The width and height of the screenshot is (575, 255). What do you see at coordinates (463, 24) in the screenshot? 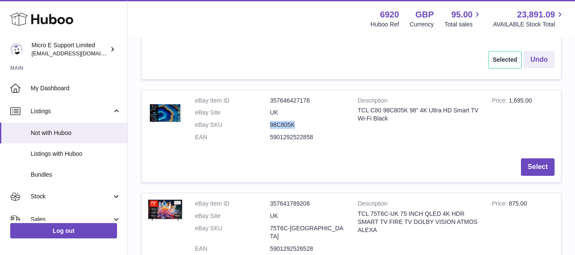
I see `span: Total sales` at bounding box center [463, 24].